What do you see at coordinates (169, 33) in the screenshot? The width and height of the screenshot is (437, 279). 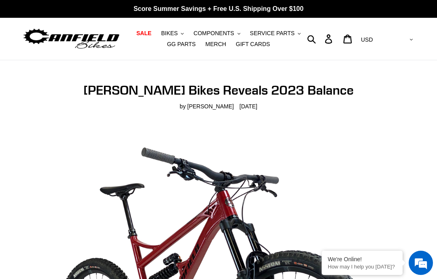 I see `span: BIKES` at bounding box center [169, 33].